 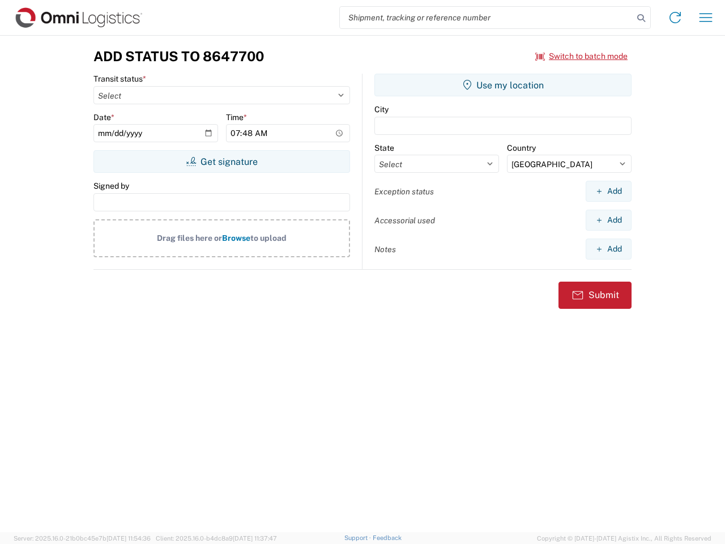 I want to click on label: State, so click(x=384, y=148).